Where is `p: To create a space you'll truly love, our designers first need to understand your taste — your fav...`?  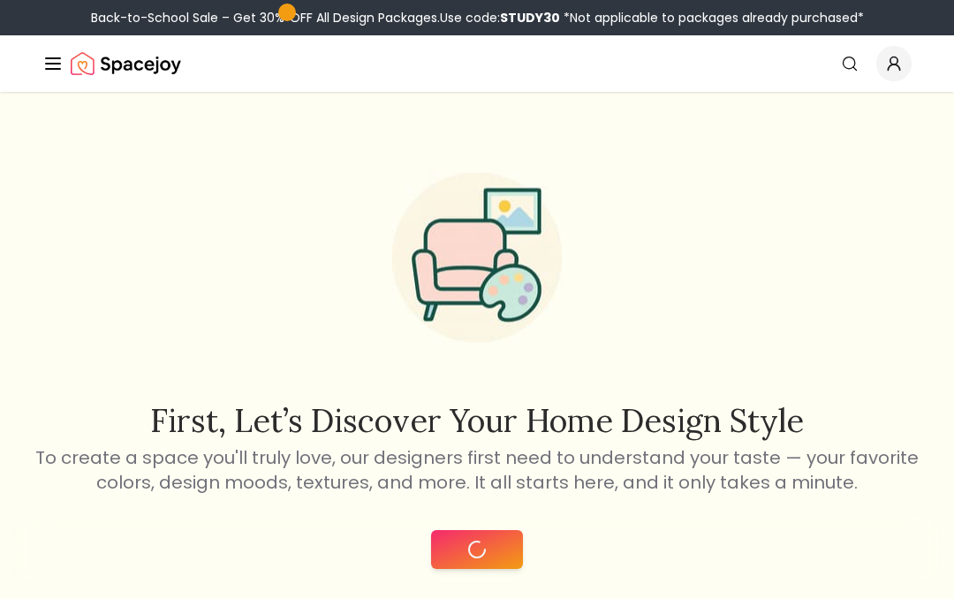 p: To create a space you'll truly love, our designers first need to understand your taste — your fav... is located at coordinates (477, 470).